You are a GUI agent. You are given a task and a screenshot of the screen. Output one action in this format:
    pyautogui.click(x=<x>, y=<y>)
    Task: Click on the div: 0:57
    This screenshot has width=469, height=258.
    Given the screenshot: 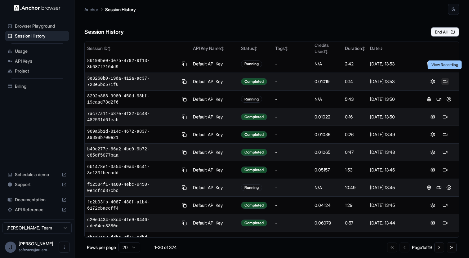 What is the action you would take?
    pyautogui.click(x=355, y=223)
    